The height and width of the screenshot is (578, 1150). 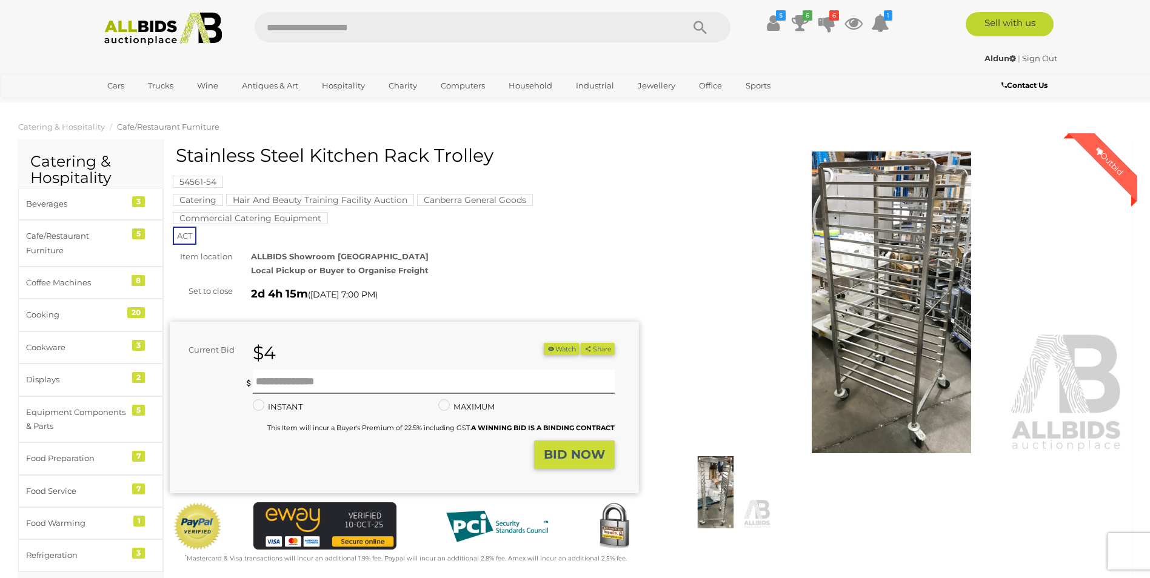 What do you see at coordinates (136, 313) in the screenshot?
I see `div: 20` at bounding box center [136, 313].